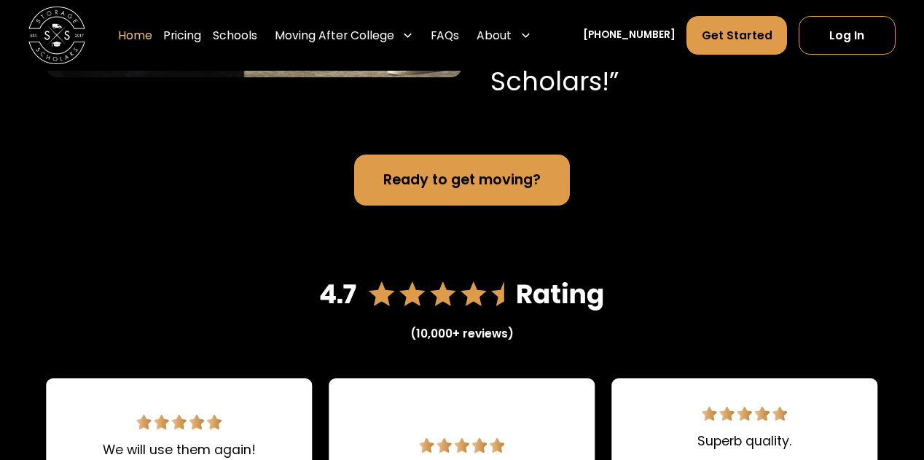 The height and width of the screenshot is (460, 924). What do you see at coordinates (462, 333) in the screenshot?
I see `div: (10,000+ reviews)` at bounding box center [462, 333].